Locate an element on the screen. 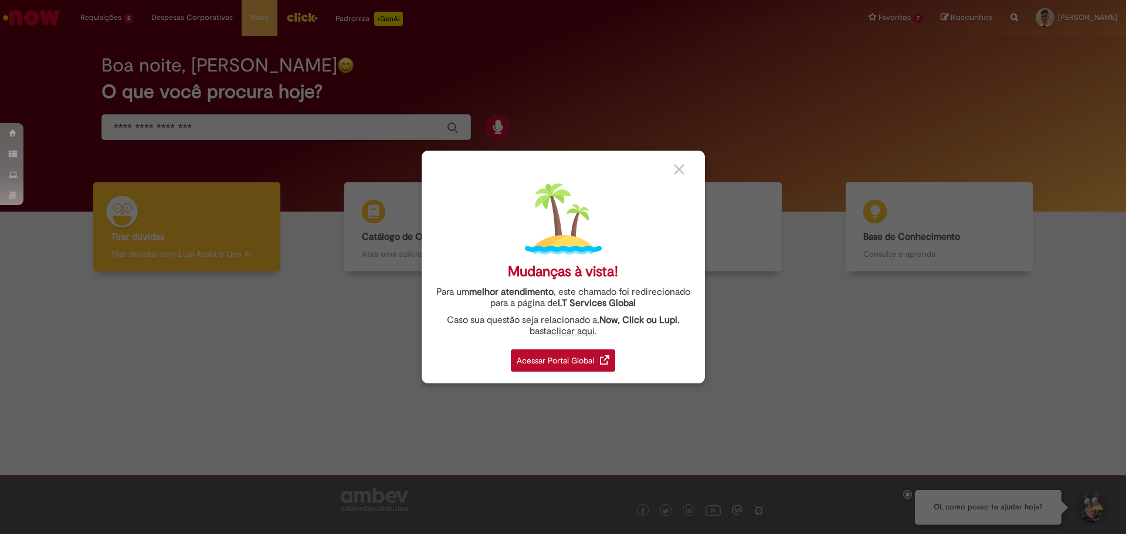 This screenshot has height=534, width=1126. img: close_button_grey.png is located at coordinates (679, 169).